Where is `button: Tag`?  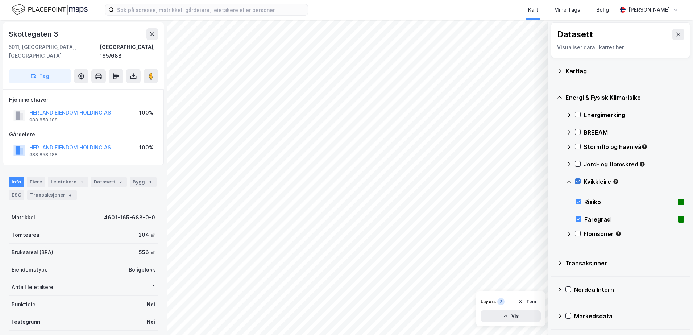 button: Tag is located at coordinates (40, 76).